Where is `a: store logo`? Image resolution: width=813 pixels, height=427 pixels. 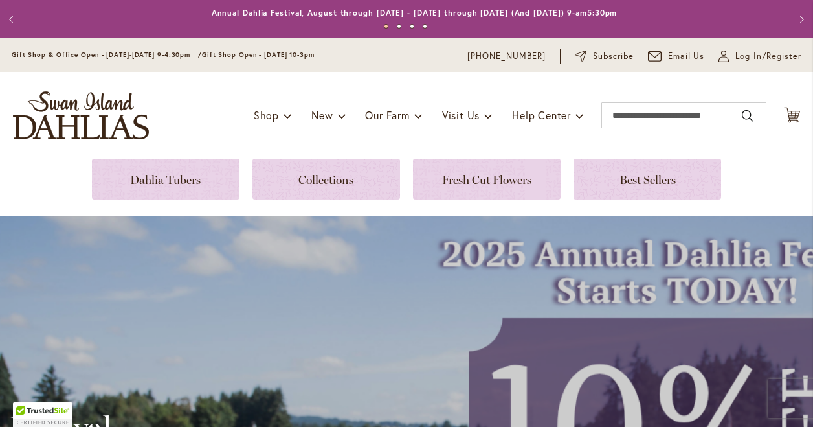 a: store logo is located at coordinates (81, 115).